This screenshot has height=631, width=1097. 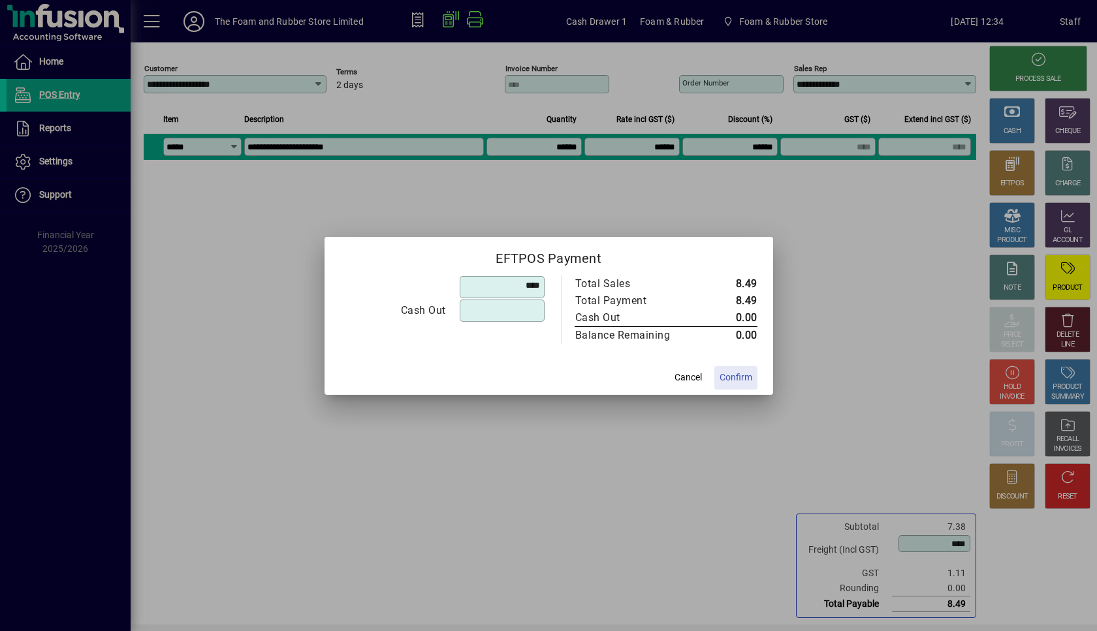 I want to click on h2: EFTPOS Payment, so click(x=548, y=256).